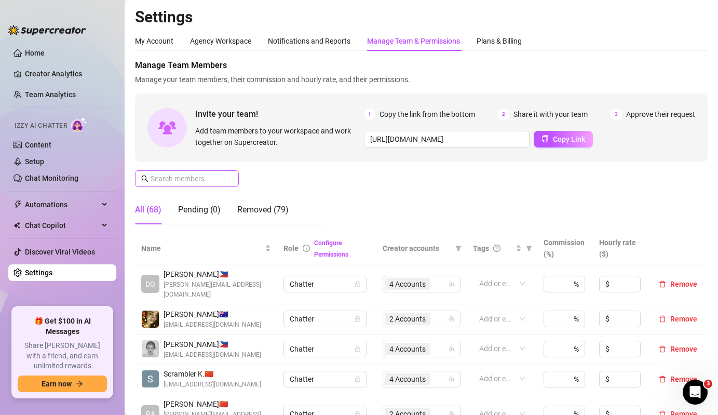  I want to click on div: Manage Team & Permissions, so click(413, 41).